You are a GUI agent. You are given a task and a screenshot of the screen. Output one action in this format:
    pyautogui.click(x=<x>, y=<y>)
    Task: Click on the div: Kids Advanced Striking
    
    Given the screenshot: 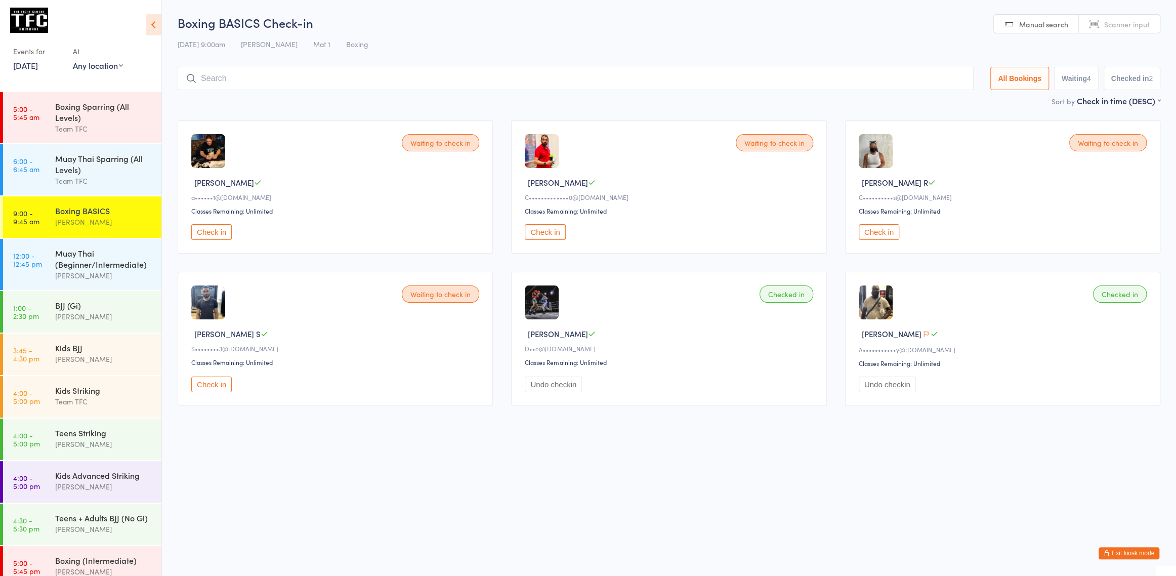 What is the action you would take?
    pyautogui.click(x=104, y=475)
    